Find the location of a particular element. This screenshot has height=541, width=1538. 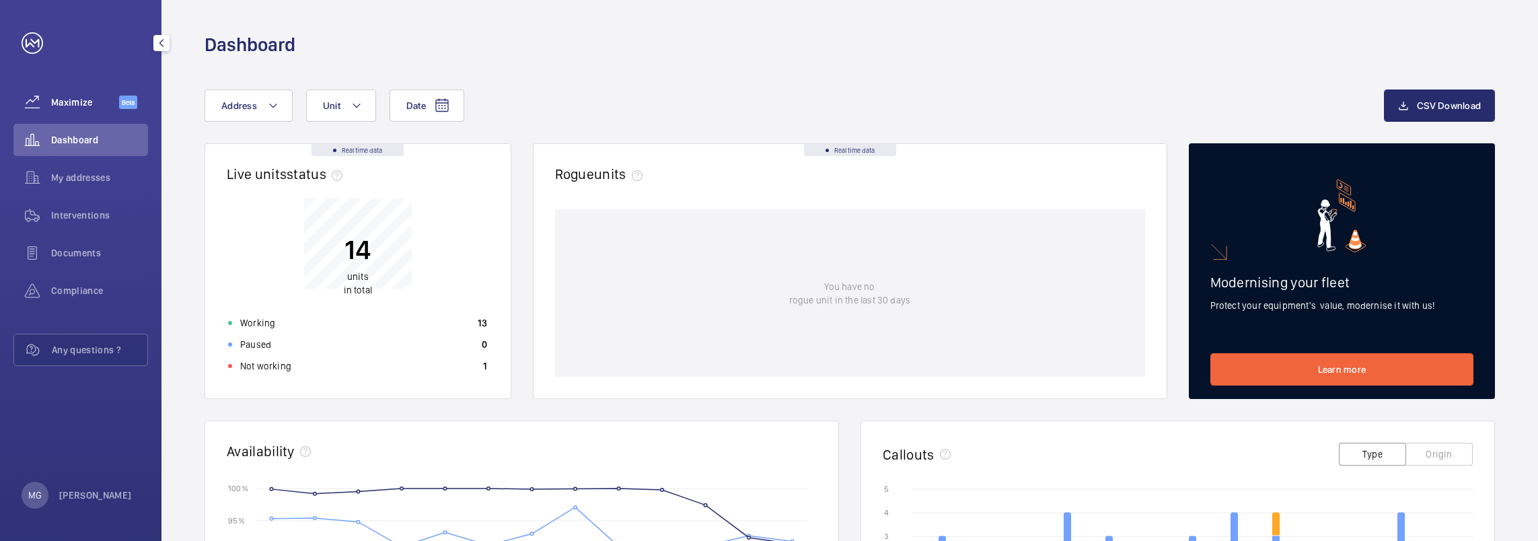

p: 1 is located at coordinates (485, 366).